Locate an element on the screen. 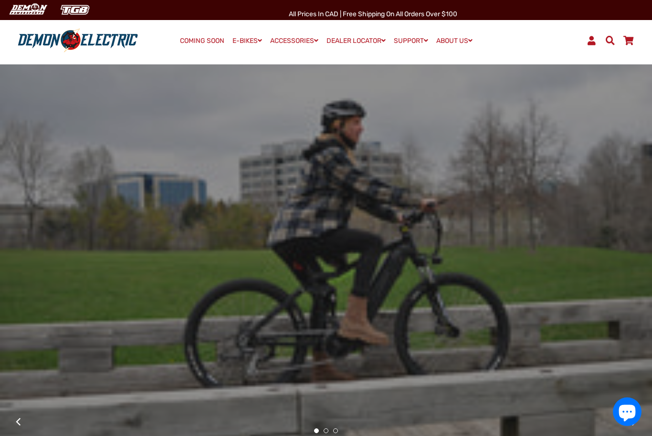 This screenshot has height=436, width=652. a: DEALER LOCATOR is located at coordinates (356, 41).